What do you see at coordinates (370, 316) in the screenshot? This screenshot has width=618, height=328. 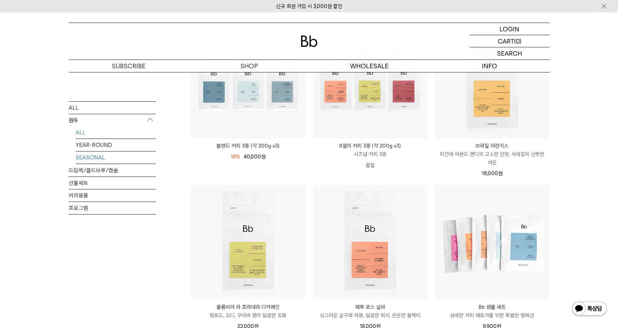 I see `p: 싱그러운 살구와 자몽, 달콤한 퍼지, 은은한 블랙티` at bounding box center [370, 316].